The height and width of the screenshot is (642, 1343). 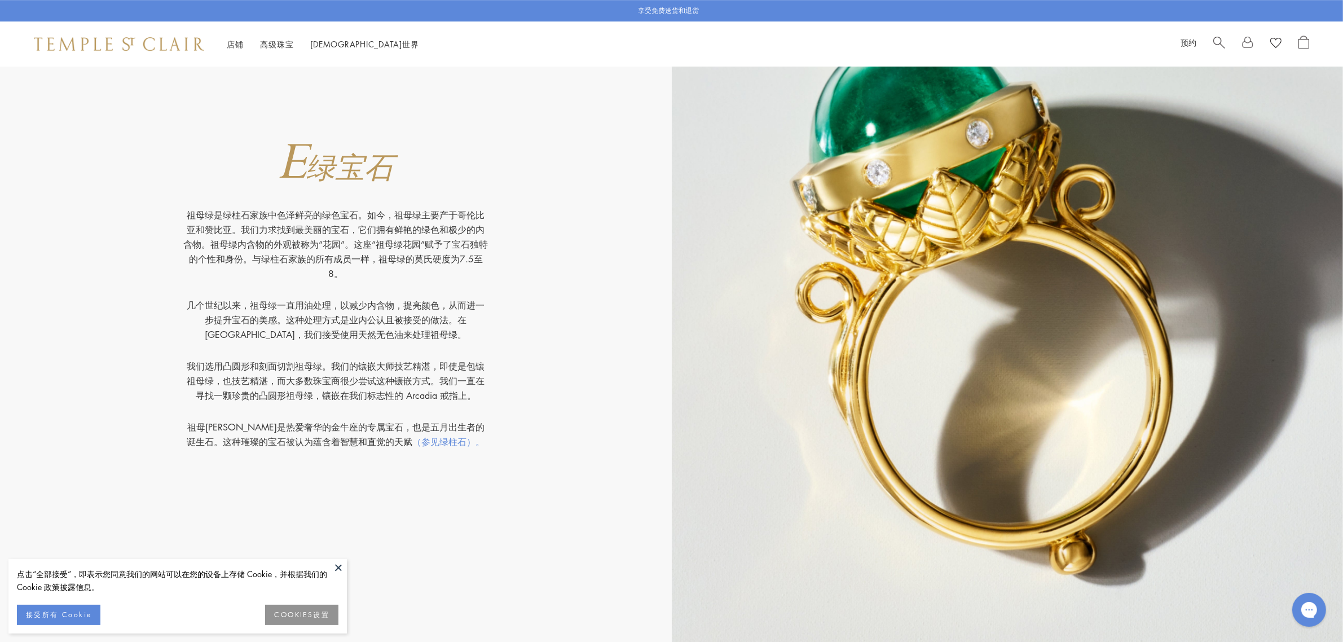 What do you see at coordinates (1219, 44) in the screenshot?
I see `a: 搜索` at bounding box center [1219, 44].